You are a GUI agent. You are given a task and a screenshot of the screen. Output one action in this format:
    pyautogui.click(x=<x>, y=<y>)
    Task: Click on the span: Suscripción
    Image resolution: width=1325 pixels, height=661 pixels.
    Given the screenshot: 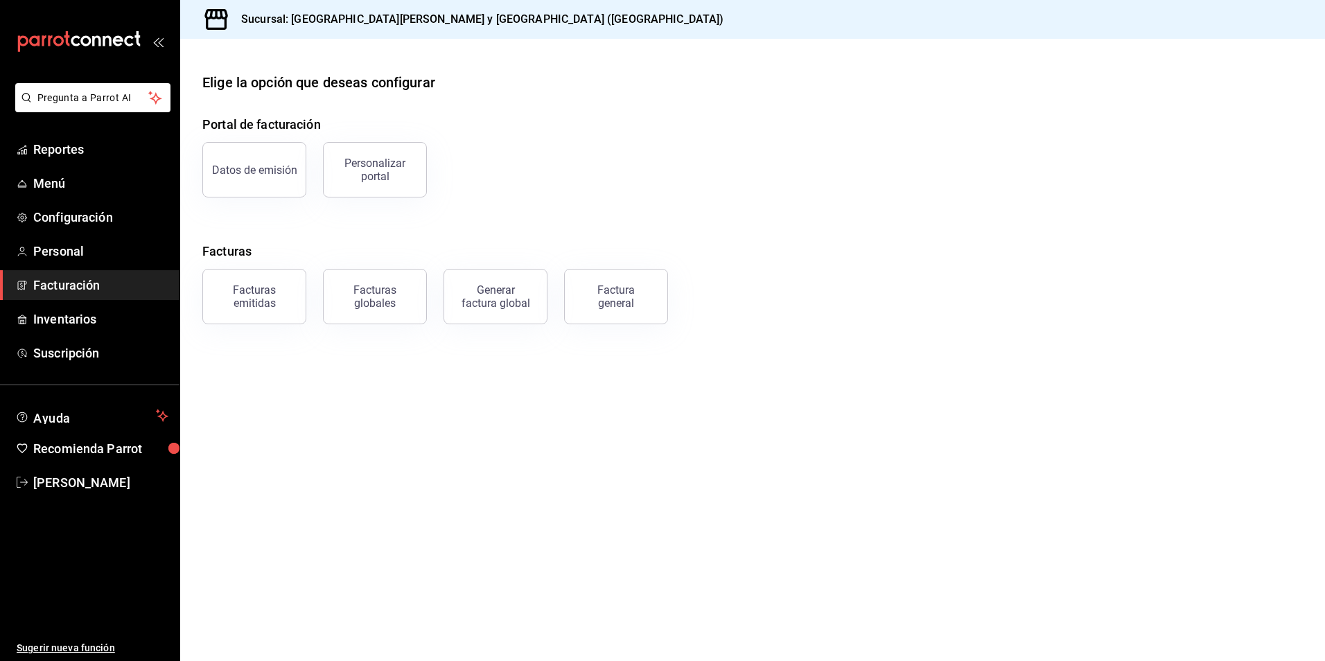 What is the action you would take?
    pyautogui.click(x=101, y=353)
    